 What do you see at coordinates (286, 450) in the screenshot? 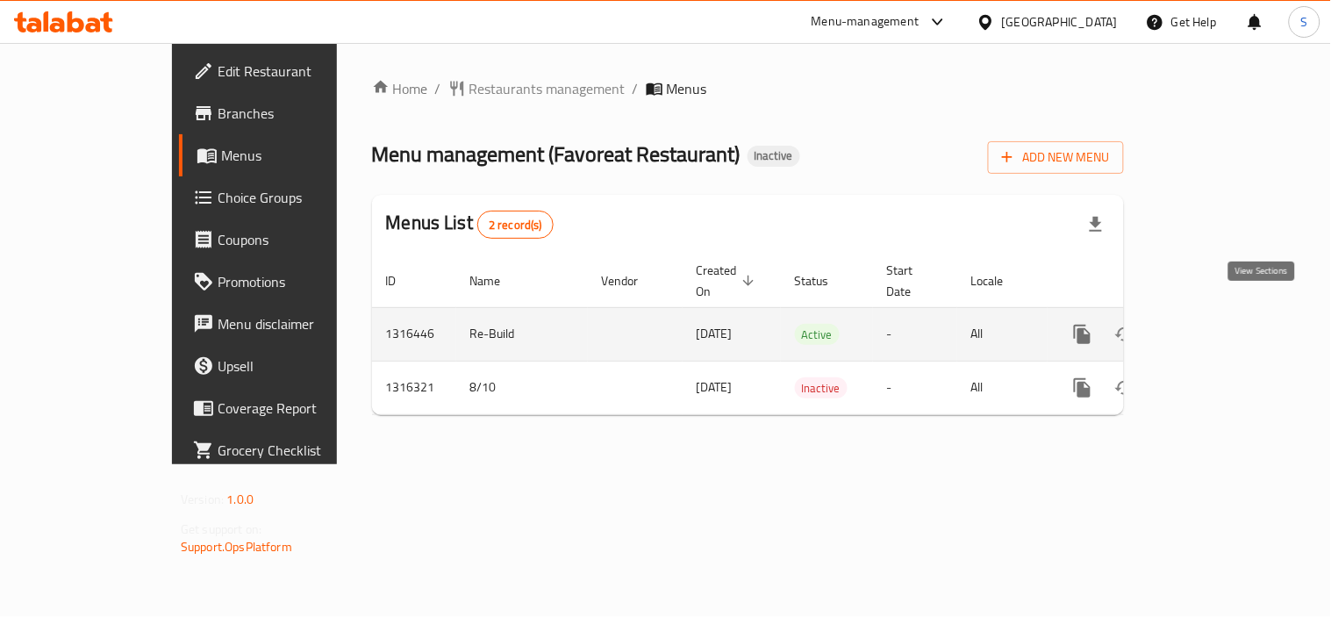
I see `a: Grocery Checklist` at bounding box center [286, 450].